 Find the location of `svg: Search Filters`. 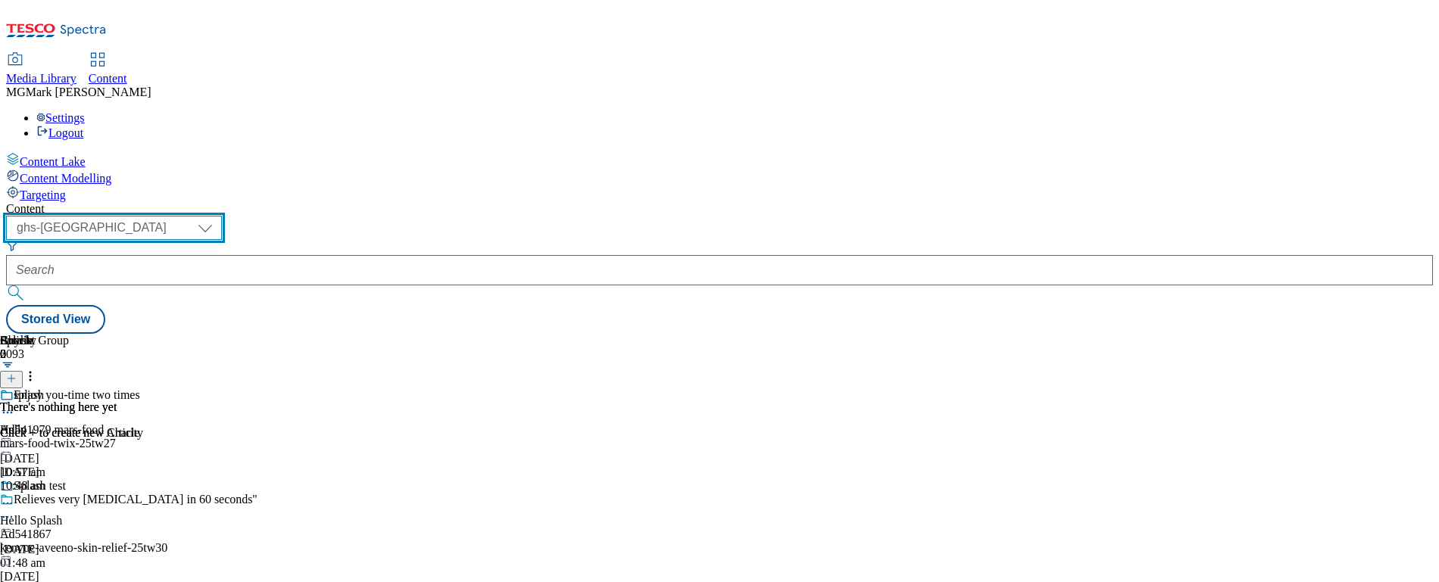

svg: Search Filters is located at coordinates (12, 246).